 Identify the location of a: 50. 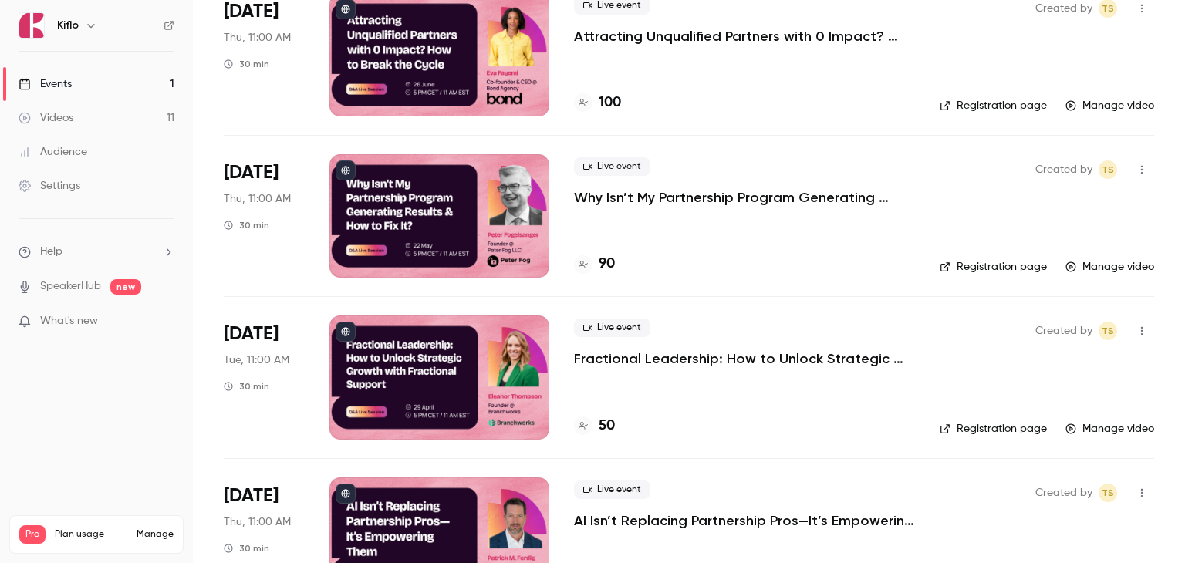
(594, 426).